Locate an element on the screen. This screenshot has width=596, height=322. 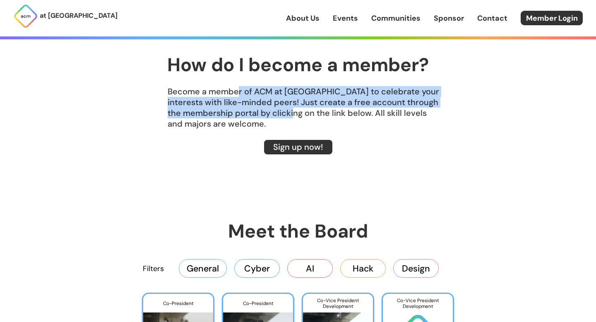
button: AI is located at coordinates (310, 268).